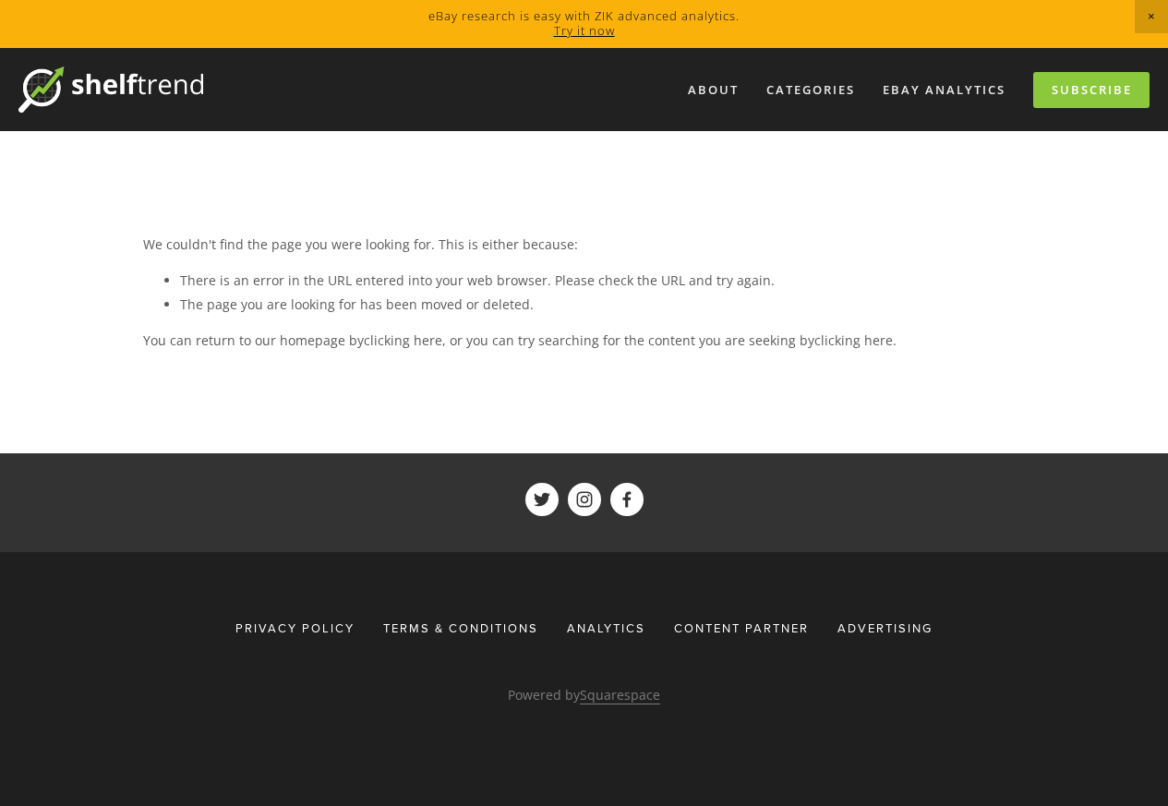 This screenshot has height=806, width=1168. I want to click on a: Terms & Conditions, so click(461, 628).